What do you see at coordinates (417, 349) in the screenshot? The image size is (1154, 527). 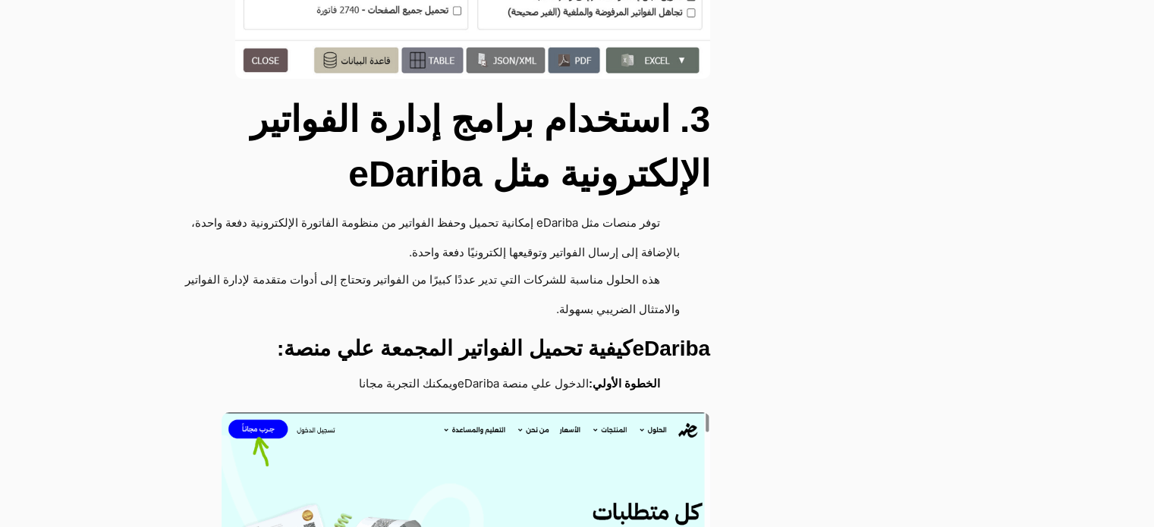 I see `h3: eDaribaكيفية تحميل الفواتير المجمعة علي منصة:` at bounding box center [417, 349].